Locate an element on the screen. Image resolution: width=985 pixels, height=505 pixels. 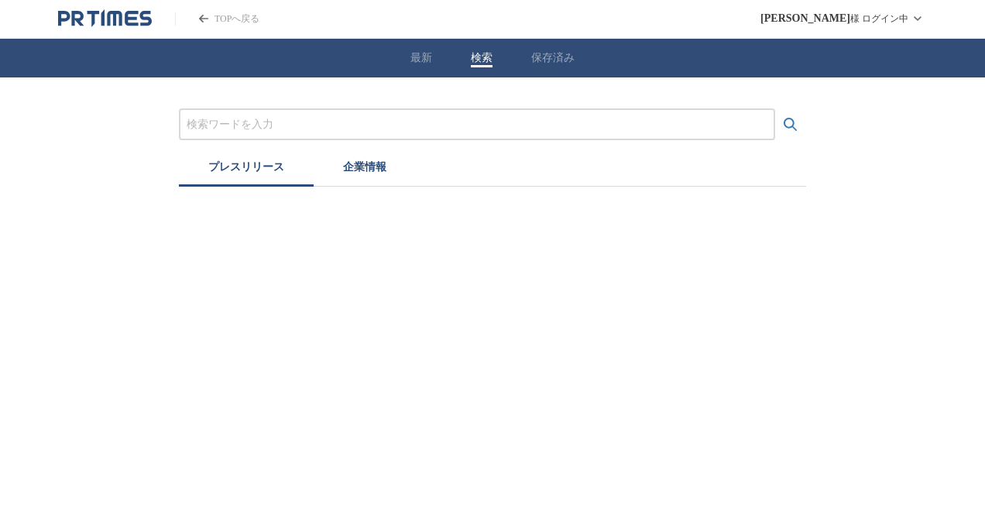
button: 検索 is located at coordinates (482, 58).